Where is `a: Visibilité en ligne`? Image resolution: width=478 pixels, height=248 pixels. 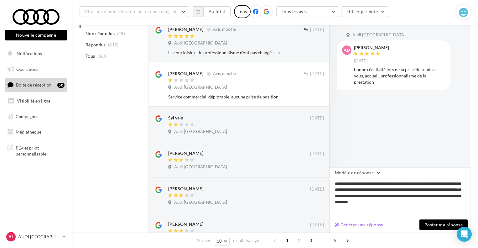
a: Visibilité en ligne is located at coordinates (36, 101).